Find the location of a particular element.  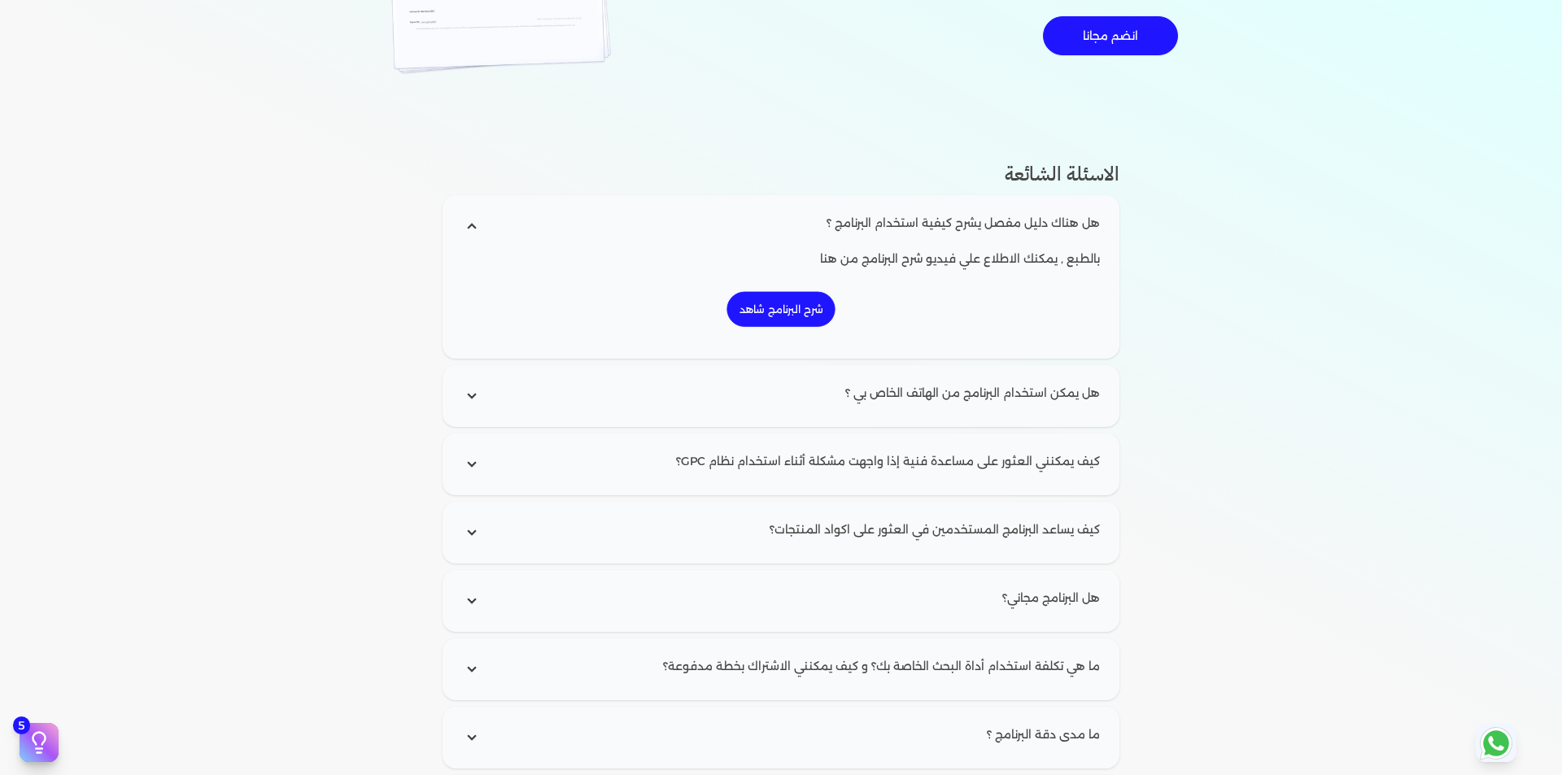

div: بالطبع , يمكنك الاطلاع علي فيديو شرح البرنامج من هنا is located at coordinates (781, 301).